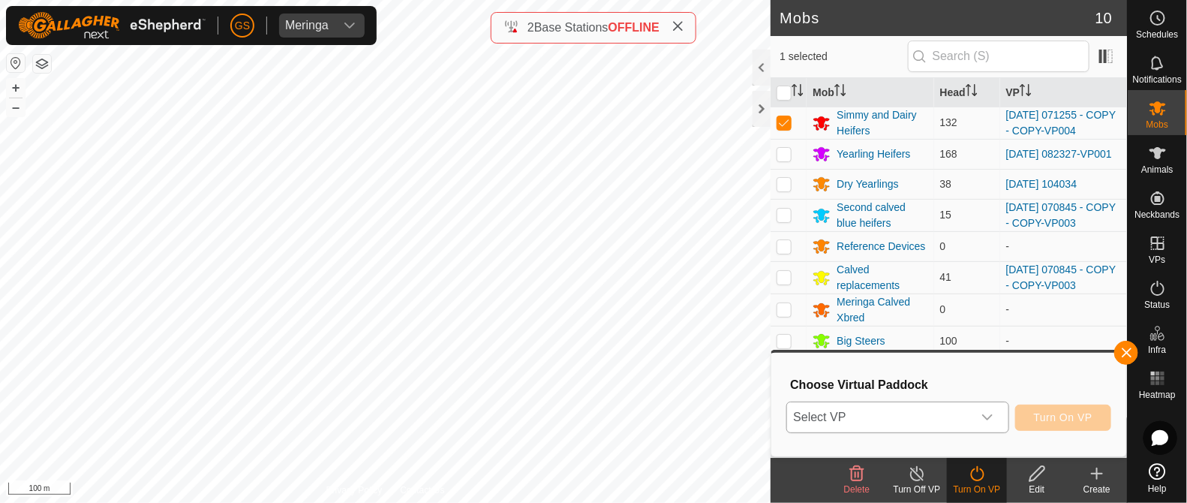 The height and width of the screenshot is (503, 1187). What do you see at coordinates (882, 278) in the screenshot?
I see `div: Calved replacements` at bounding box center [882, 278].